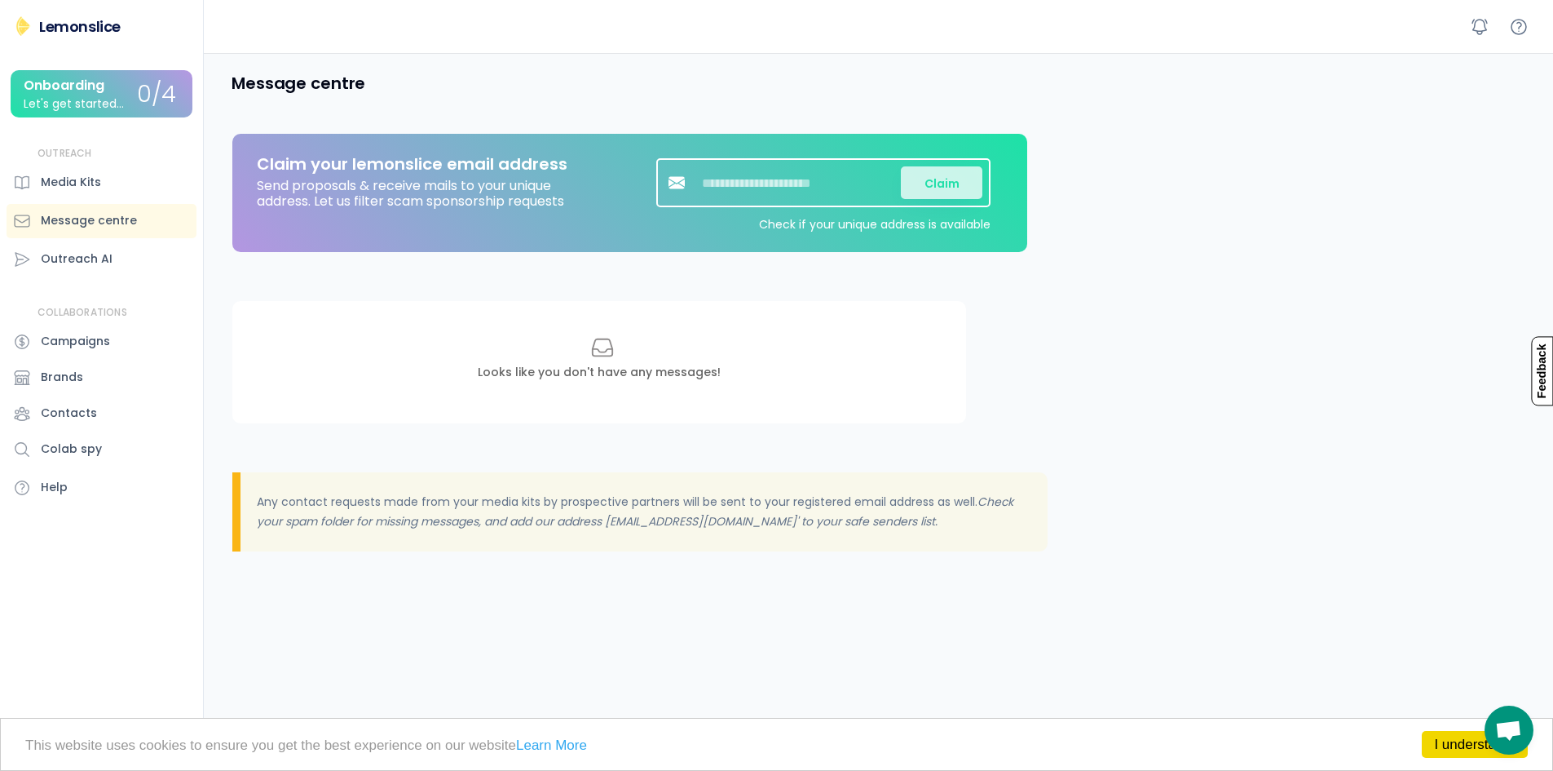 This screenshot has height=771, width=1553. Describe the element at coordinates (23, 26) in the screenshot. I see `img: Lemonslice` at that location.